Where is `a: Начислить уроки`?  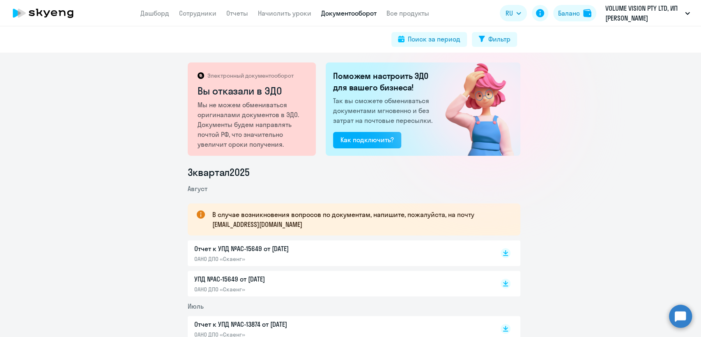 a: Начислить уроки is located at coordinates (284, 13).